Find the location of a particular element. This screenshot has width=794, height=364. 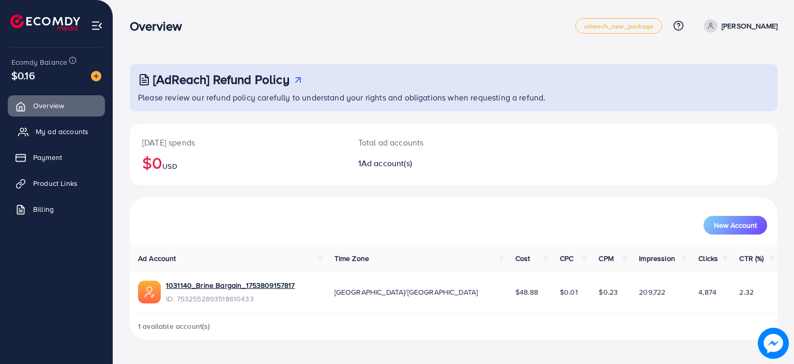

span: Billing is located at coordinates (43, 209).